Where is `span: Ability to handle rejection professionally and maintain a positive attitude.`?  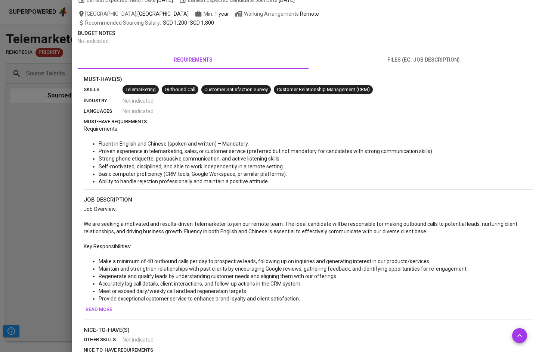
span: Ability to handle rejection professionally and maintain a positive attitude. is located at coordinates (184, 181).